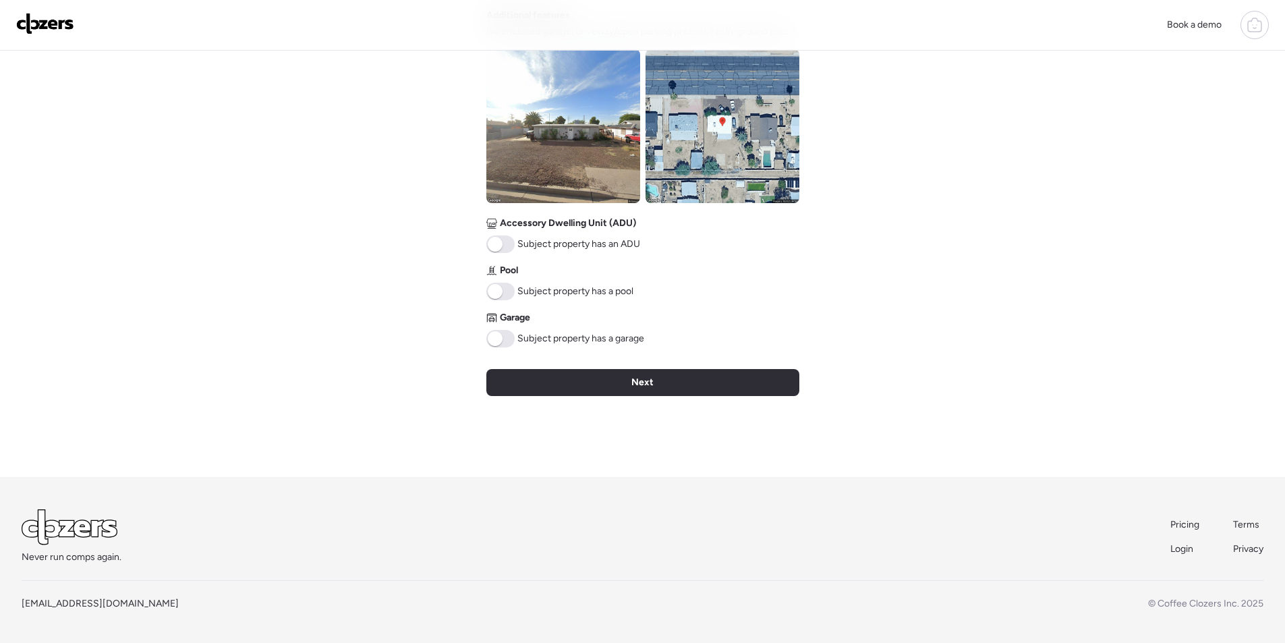 Image resolution: width=1285 pixels, height=643 pixels. What do you see at coordinates (71, 557) in the screenshot?
I see `span: Never run comps again.` at bounding box center [71, 557].